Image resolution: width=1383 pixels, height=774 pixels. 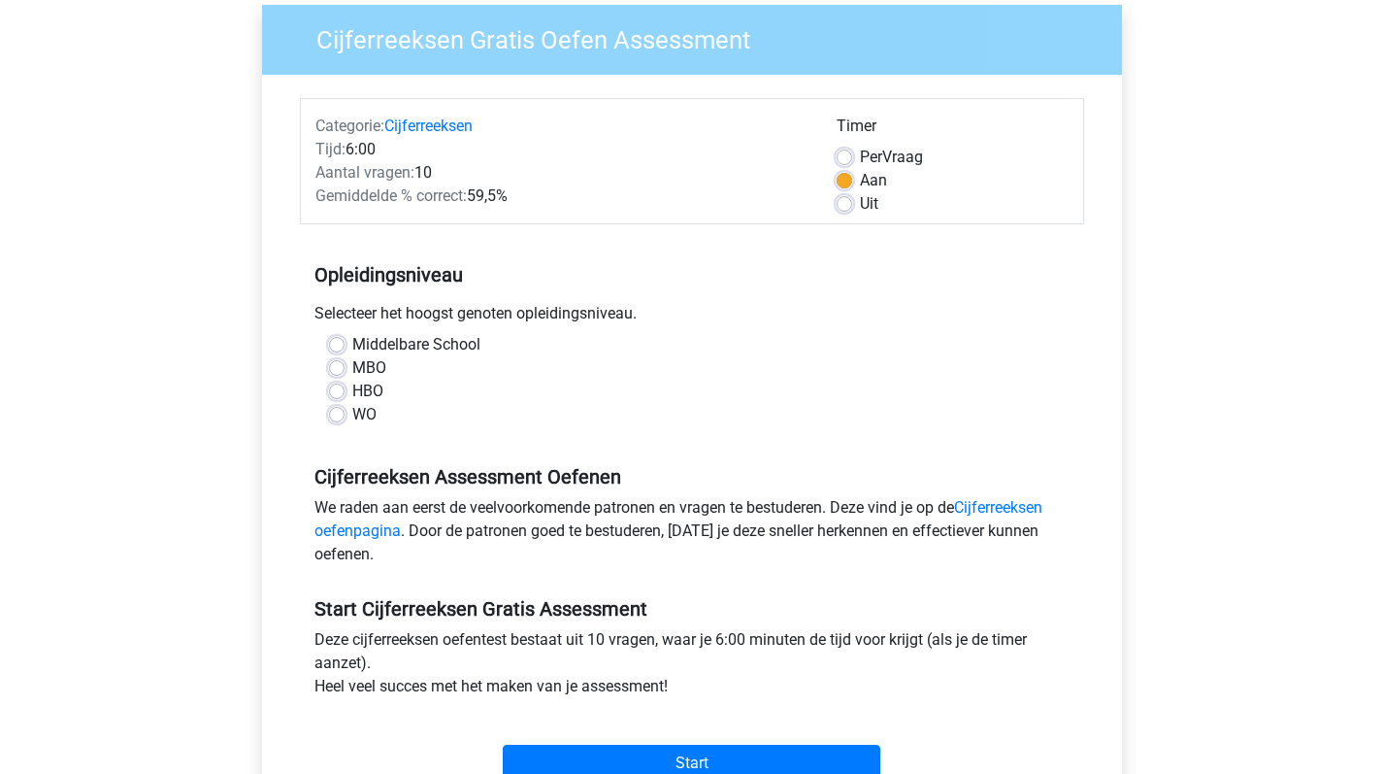 I want to click on label: Uit, so click(x=869, y=204).